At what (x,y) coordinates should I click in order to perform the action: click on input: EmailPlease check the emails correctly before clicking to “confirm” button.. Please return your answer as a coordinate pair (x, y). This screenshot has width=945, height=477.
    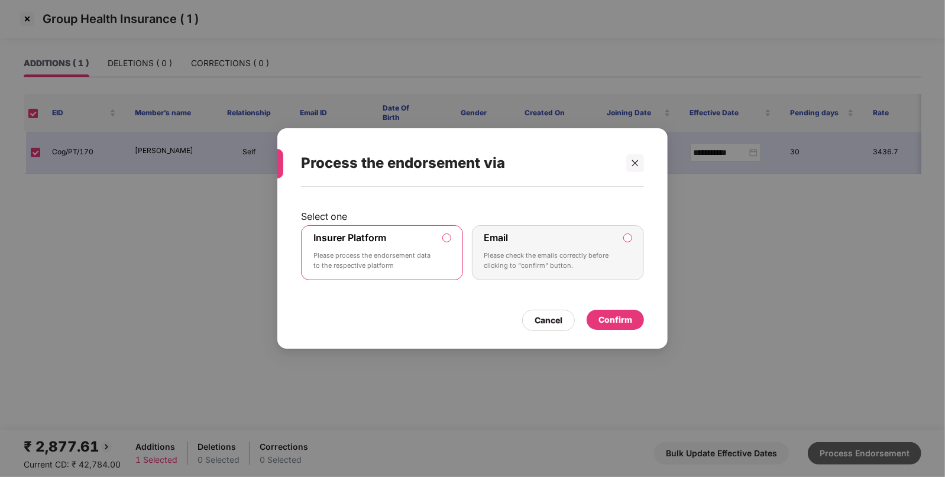
    Looking at the image, I should click on (627, 238).